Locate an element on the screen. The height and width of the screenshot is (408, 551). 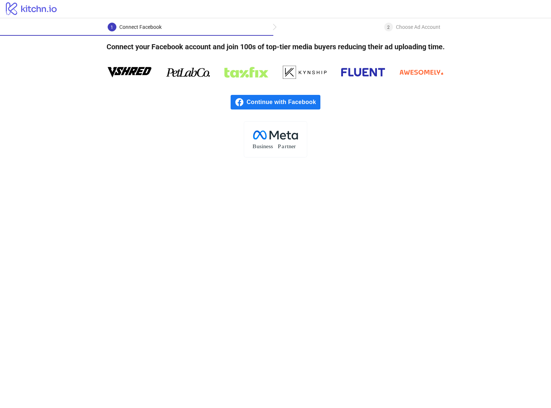
div: Choose Ad Account is located at coordinates (418, 27).